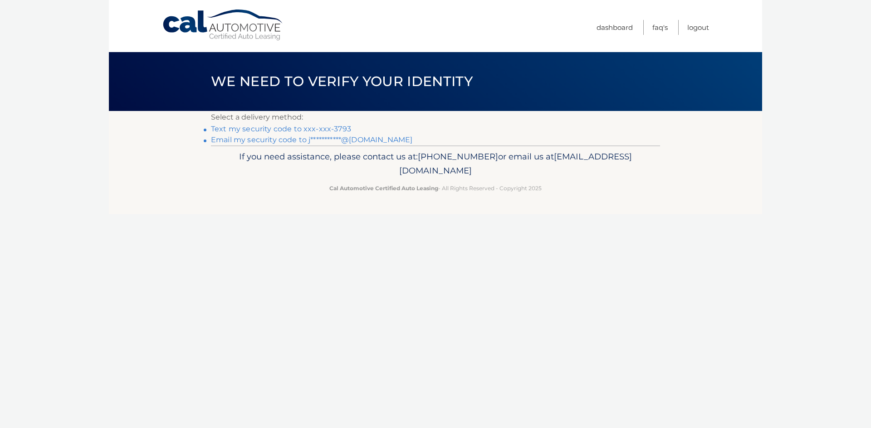 The width and height of the screenshot is (871, 428). Describe the element at coordinates (341, 81) in the screenshot. I see `span: We need to verify your identity` at that location.